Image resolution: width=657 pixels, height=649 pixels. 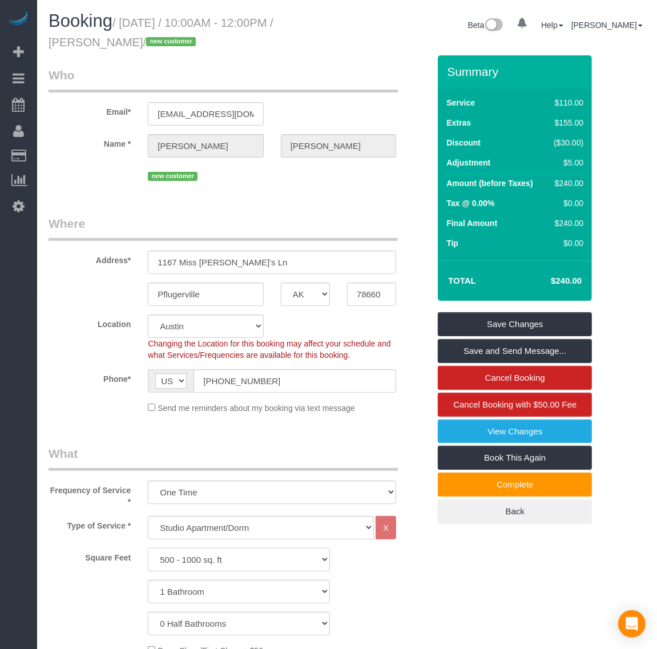 What do you see at coordinates (90, 258) in the screenshot?
I see `label: Address*` at bounding box center [90, 258].